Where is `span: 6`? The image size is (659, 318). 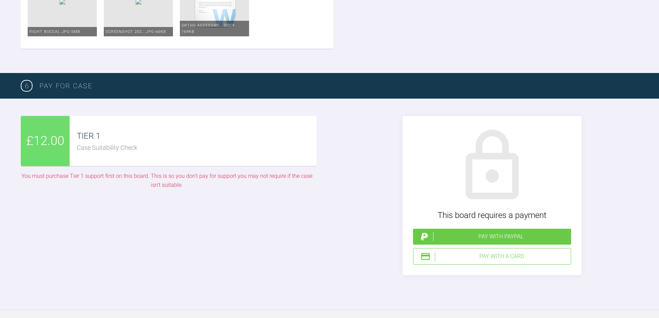 span: 6 is located at coordinates (27, 86).